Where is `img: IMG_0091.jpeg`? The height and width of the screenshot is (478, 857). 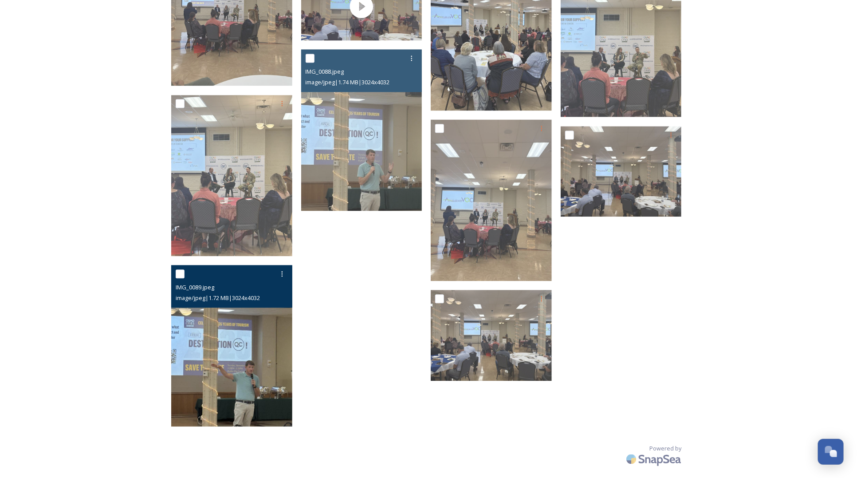 img: IMG_0091.jpeg is located at coordinates (621, 171).